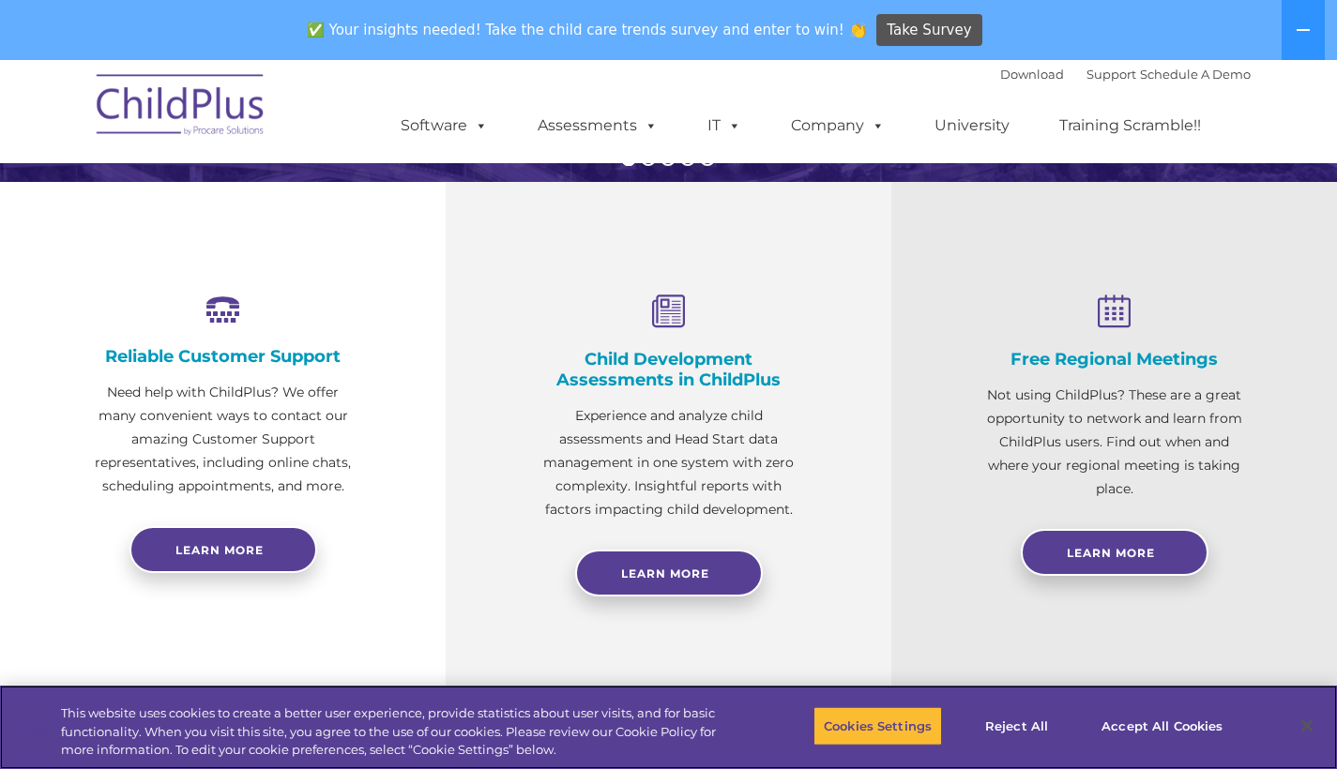 This screenshot has height=769, width=1337. I want to click on p: Need help with ChildPlus? We offer many convenient ways to contact our amazing Customer Support r..., so click(222, 439).